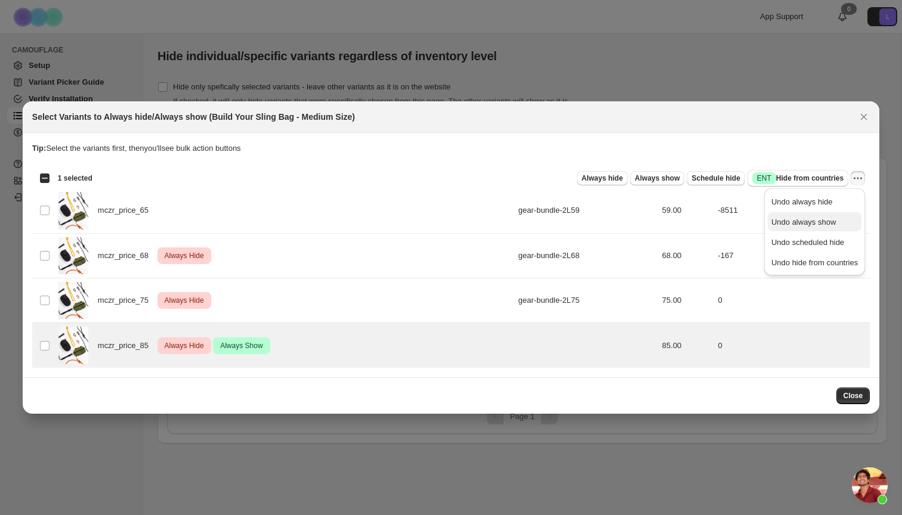 This screenshot has width=902, height=515. Describe the element at coordinates (791, 211) in the screenshot. I see `td: -8511` at that location.